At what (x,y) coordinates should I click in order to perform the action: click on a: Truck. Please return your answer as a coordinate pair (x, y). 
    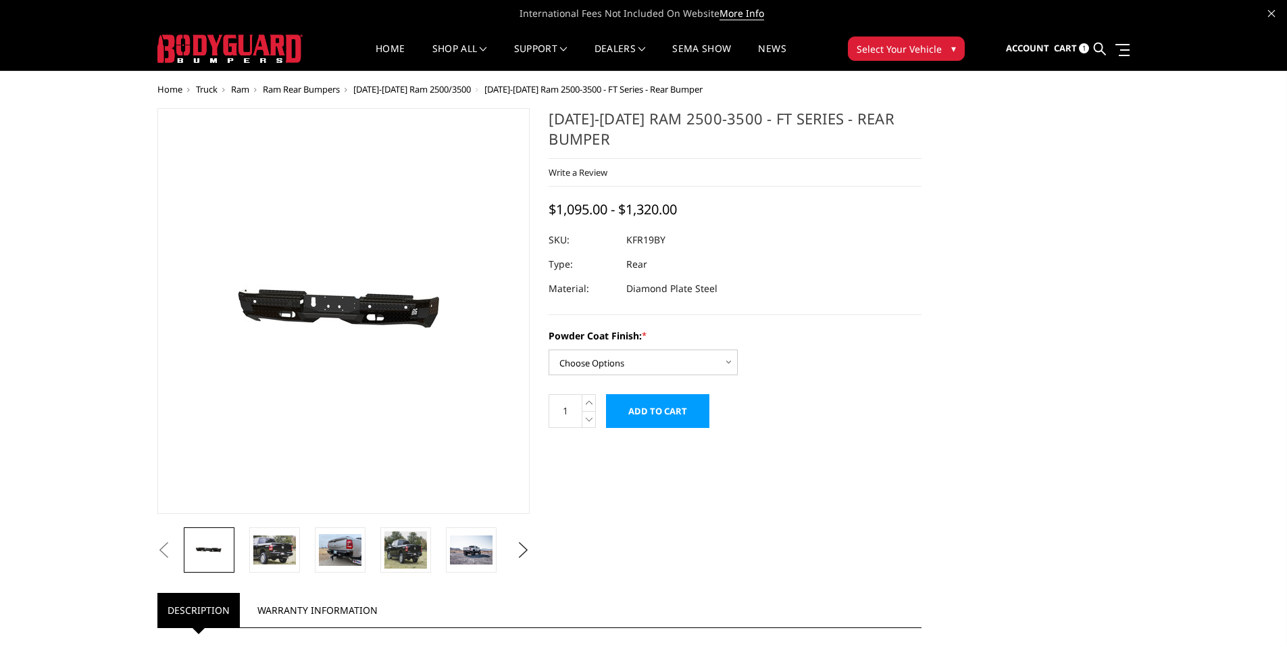
    Looking at the image, I should click on (207, 89).